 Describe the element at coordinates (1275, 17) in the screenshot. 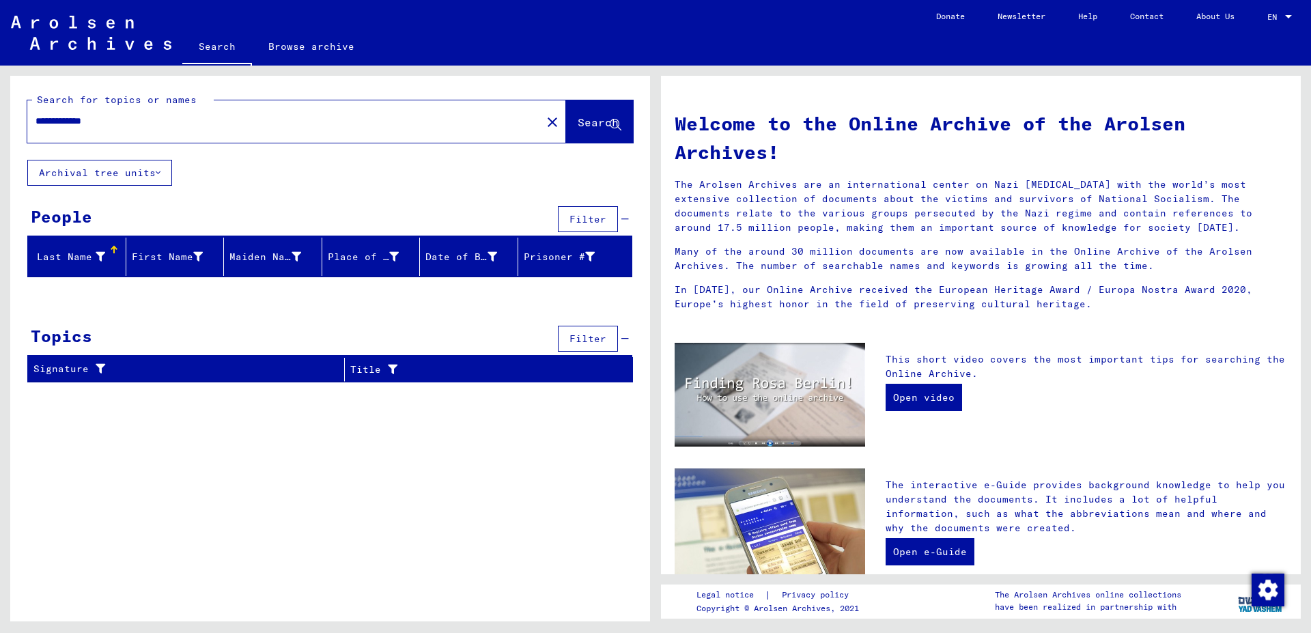

I see `span: EN` at that location.